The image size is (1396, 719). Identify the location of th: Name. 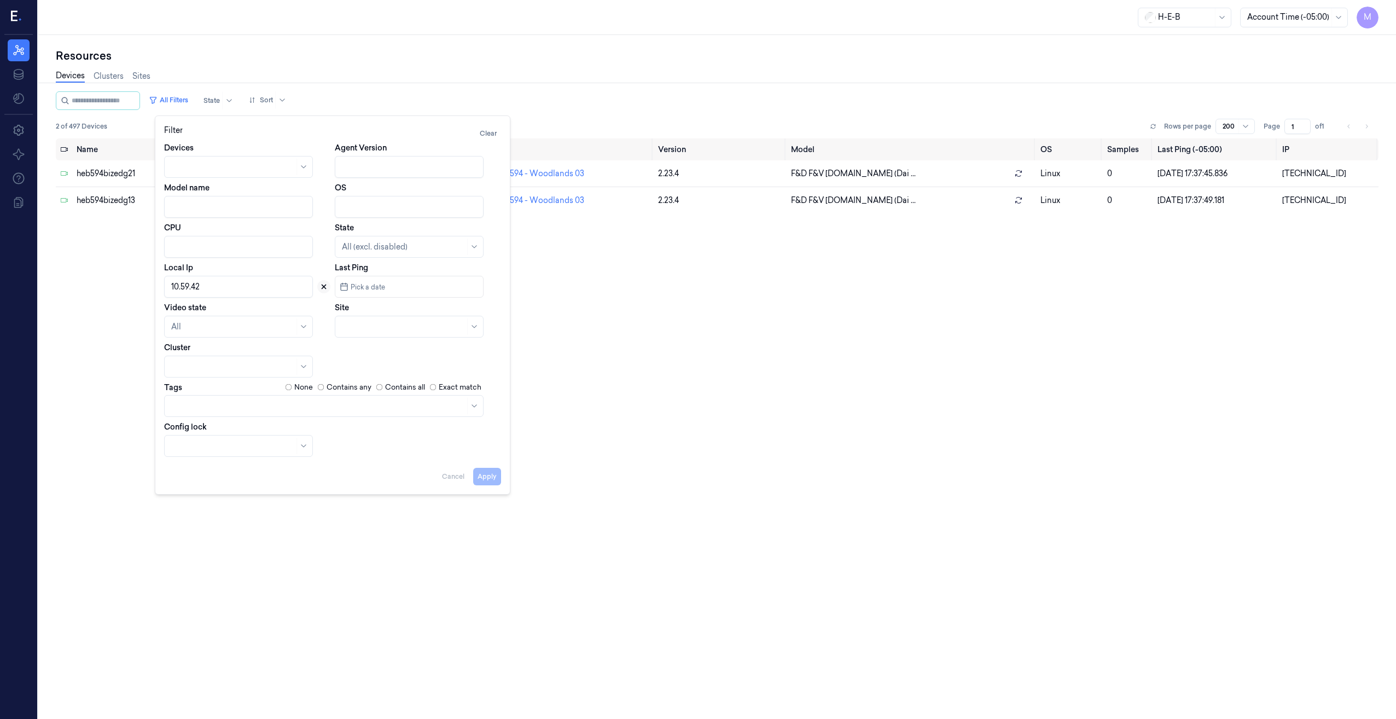
(155, 149).